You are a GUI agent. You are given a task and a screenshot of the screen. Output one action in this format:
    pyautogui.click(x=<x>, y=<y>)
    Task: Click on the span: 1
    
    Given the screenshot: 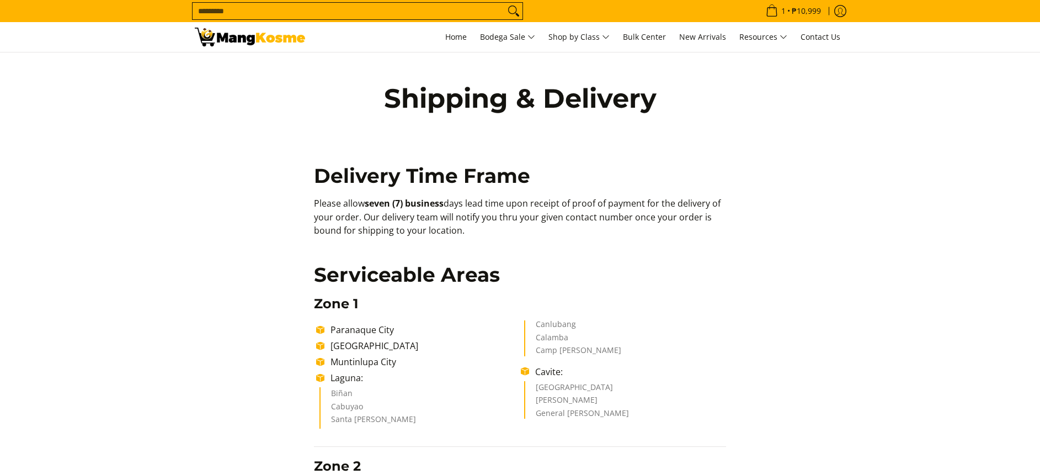 What is the action you would take?
    pyautogui.click(x=784, y=11)
    